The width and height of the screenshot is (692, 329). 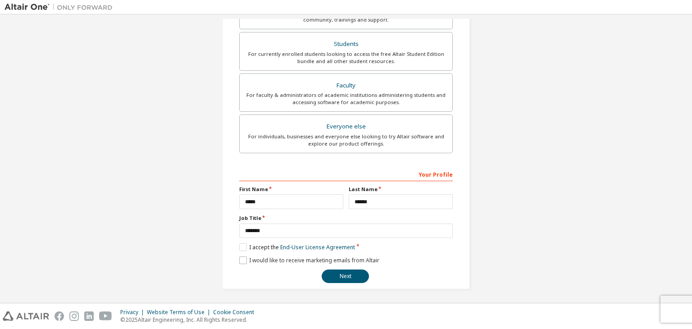 I want to click on img: linkedin.svg, so click(x=89, y=316).